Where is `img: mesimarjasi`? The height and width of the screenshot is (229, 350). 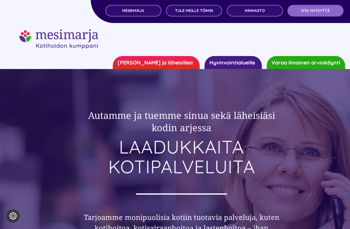
img: mesimarjasi is located at coordinates (59, 39).